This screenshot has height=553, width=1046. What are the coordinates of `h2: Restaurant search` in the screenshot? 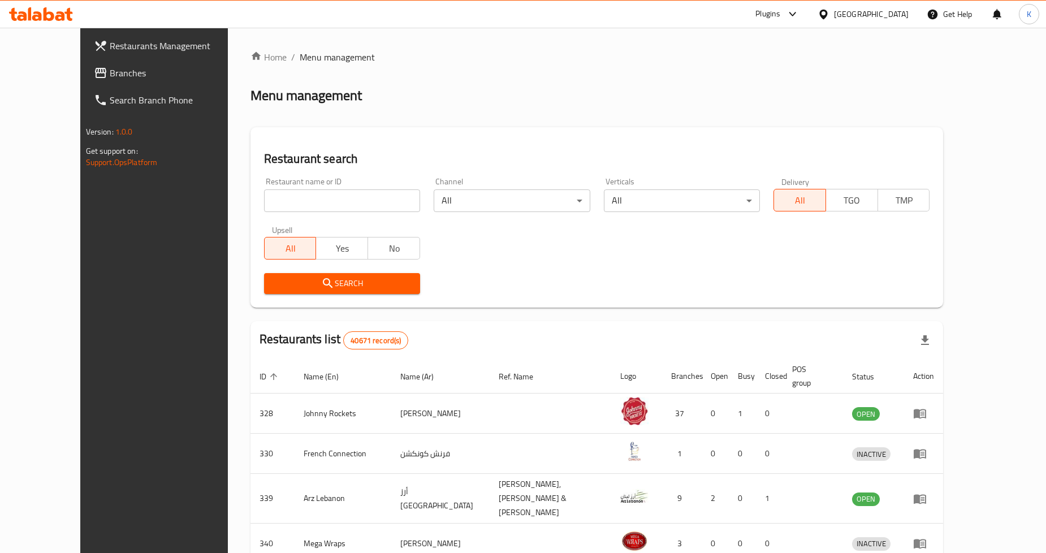 It's located at (597, 159).